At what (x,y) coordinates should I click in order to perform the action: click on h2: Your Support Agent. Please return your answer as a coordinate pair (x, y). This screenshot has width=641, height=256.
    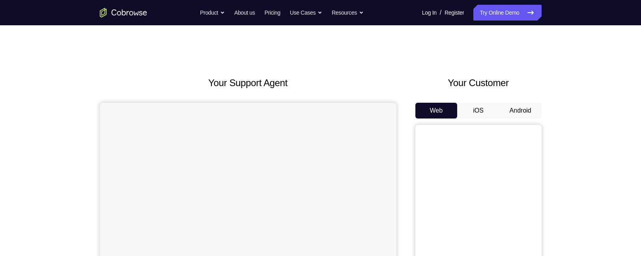
    Looking at the image, I should click on (248, 83).